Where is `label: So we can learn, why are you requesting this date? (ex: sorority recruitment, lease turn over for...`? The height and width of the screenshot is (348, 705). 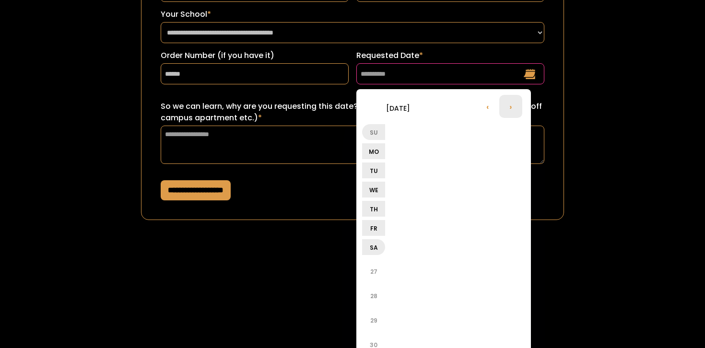
label: So we can learn, why are you requesting this date? (ex: sorority recruitment, lease turn over for... is located at coordinates (353, 112).